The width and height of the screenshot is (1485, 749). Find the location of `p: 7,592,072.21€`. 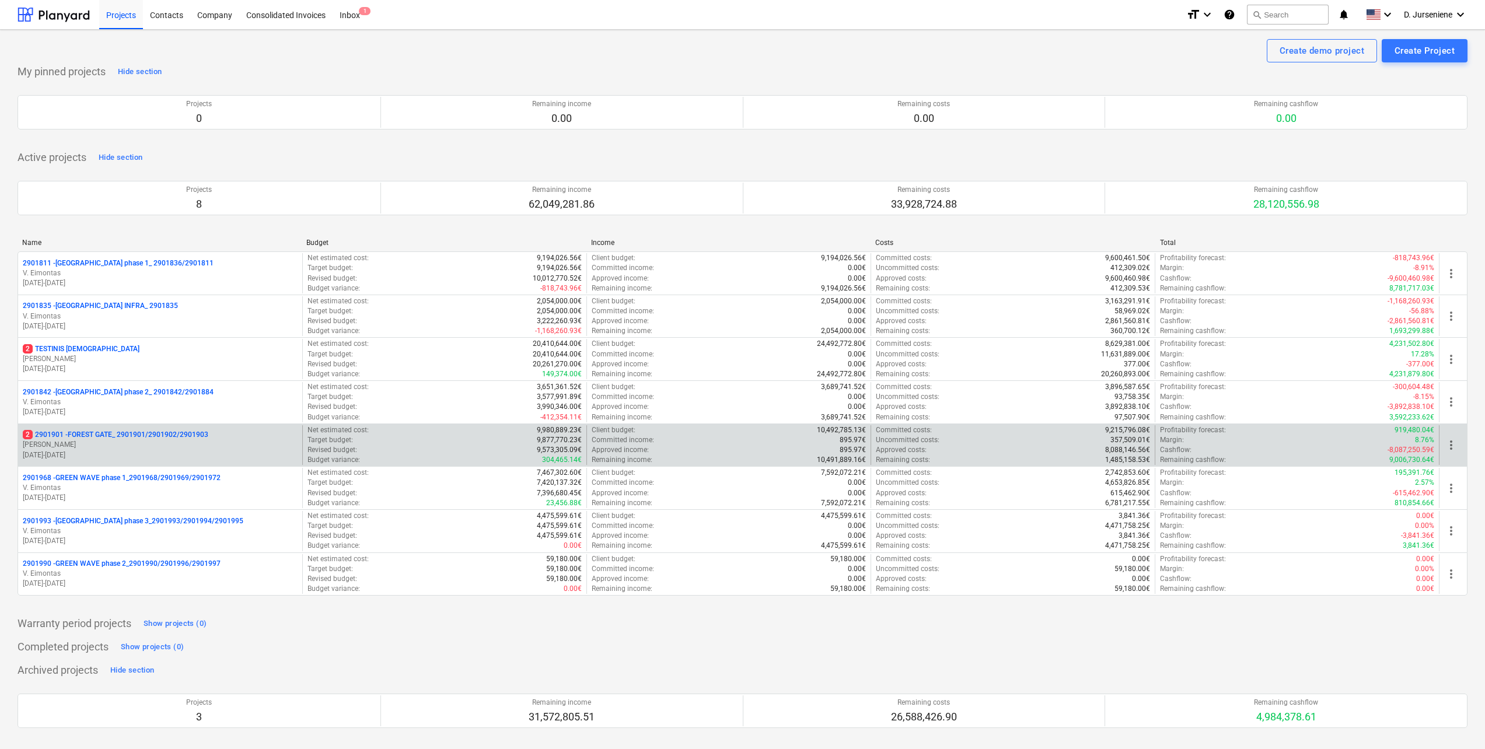

p: 7,592,072.21€ is located at coordinates (843, 503).